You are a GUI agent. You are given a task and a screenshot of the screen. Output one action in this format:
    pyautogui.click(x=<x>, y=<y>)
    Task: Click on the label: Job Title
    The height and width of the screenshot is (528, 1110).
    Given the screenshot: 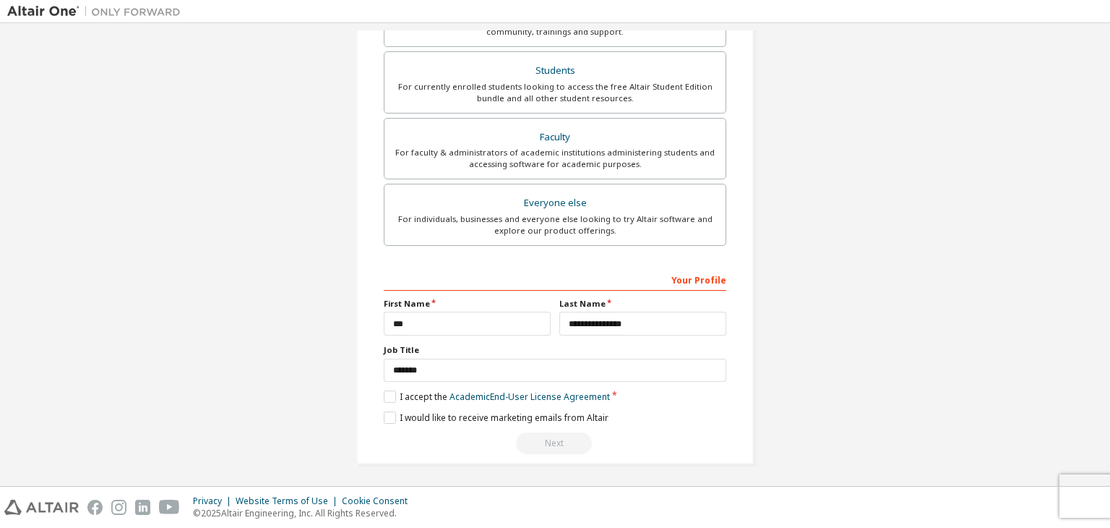 What is the action you would take?
    pyautogui.click(x=555, y=350)
    